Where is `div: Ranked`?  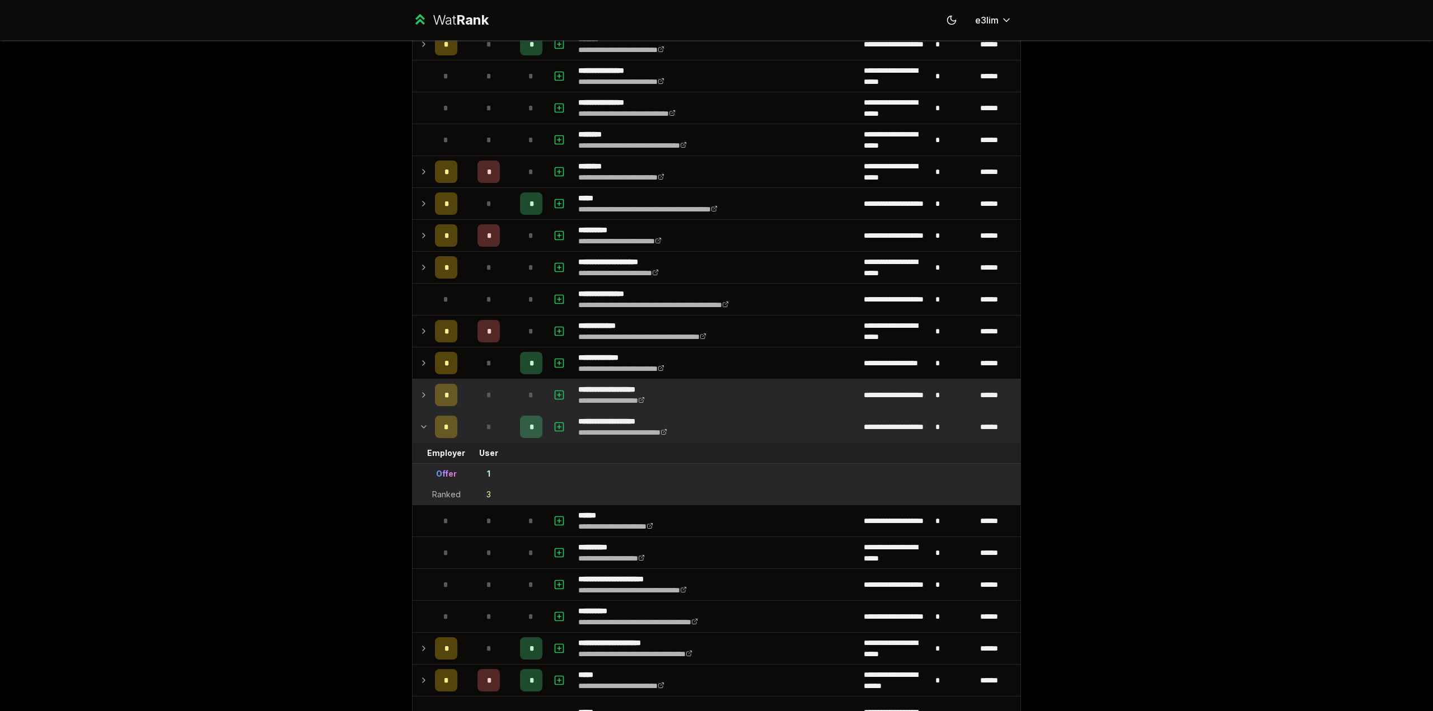
div: Ranked is located at coordinates (446, 495).